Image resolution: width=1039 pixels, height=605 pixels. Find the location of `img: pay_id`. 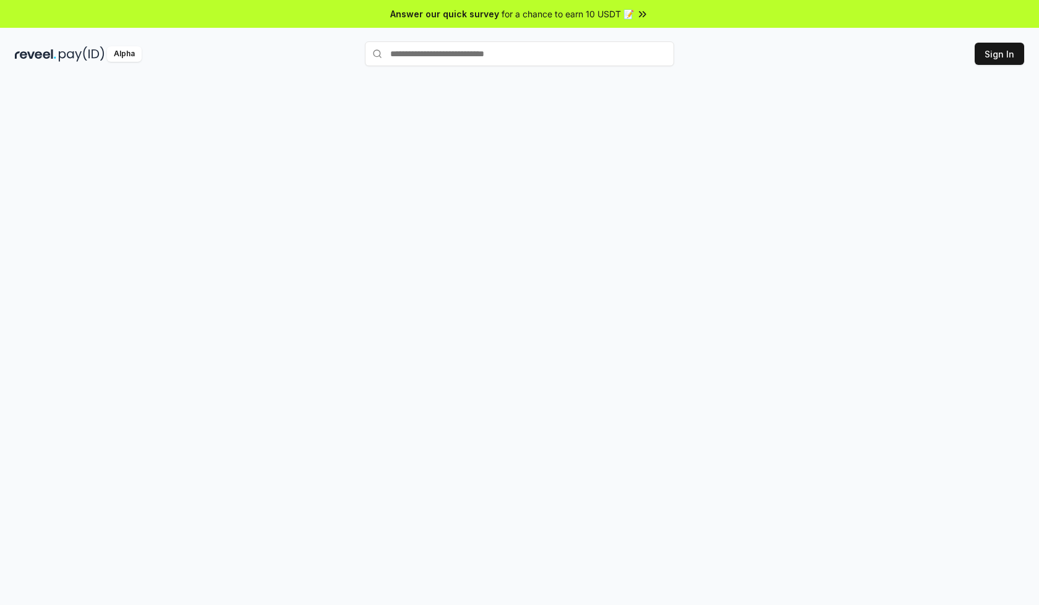

img: pay_id is located at coordinates (82, 54).